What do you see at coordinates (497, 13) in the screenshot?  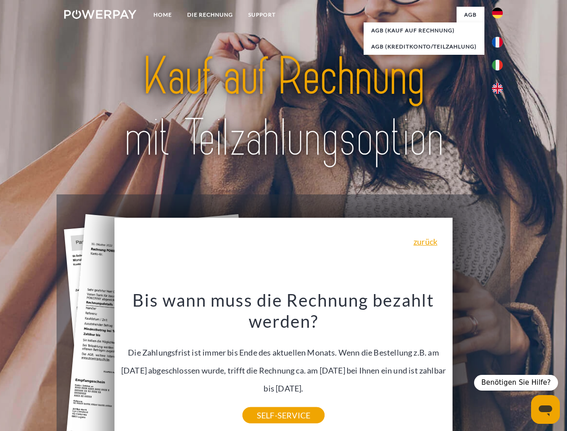 I see `img: de` at bounding box center [497, 13].